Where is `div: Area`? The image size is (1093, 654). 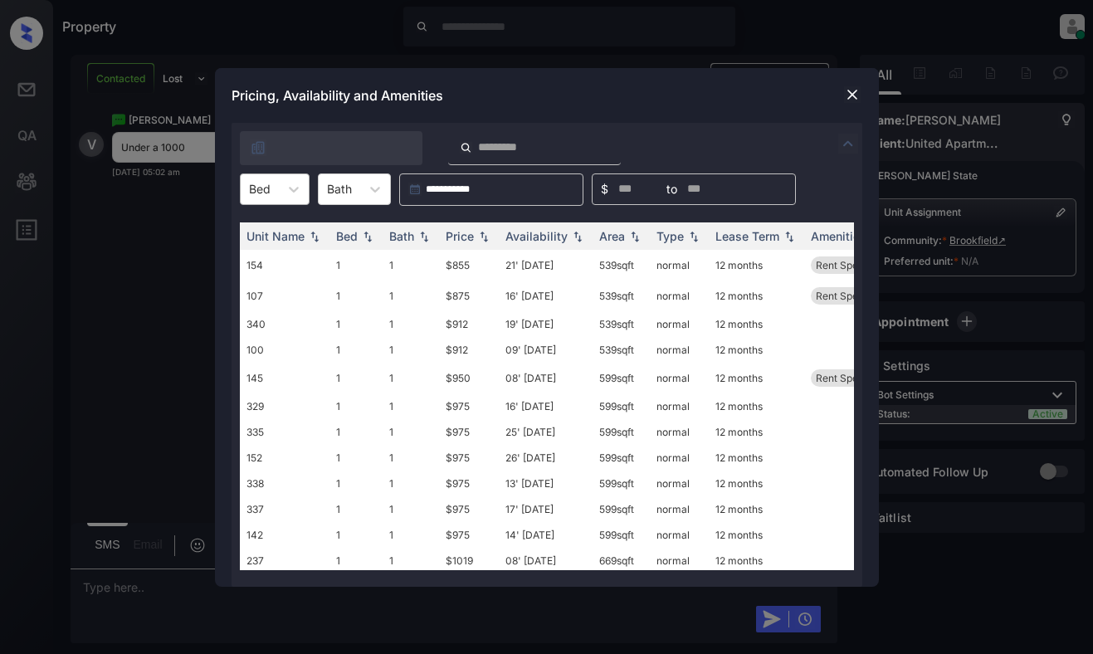
div: Area is located at coordinates (612, 236).